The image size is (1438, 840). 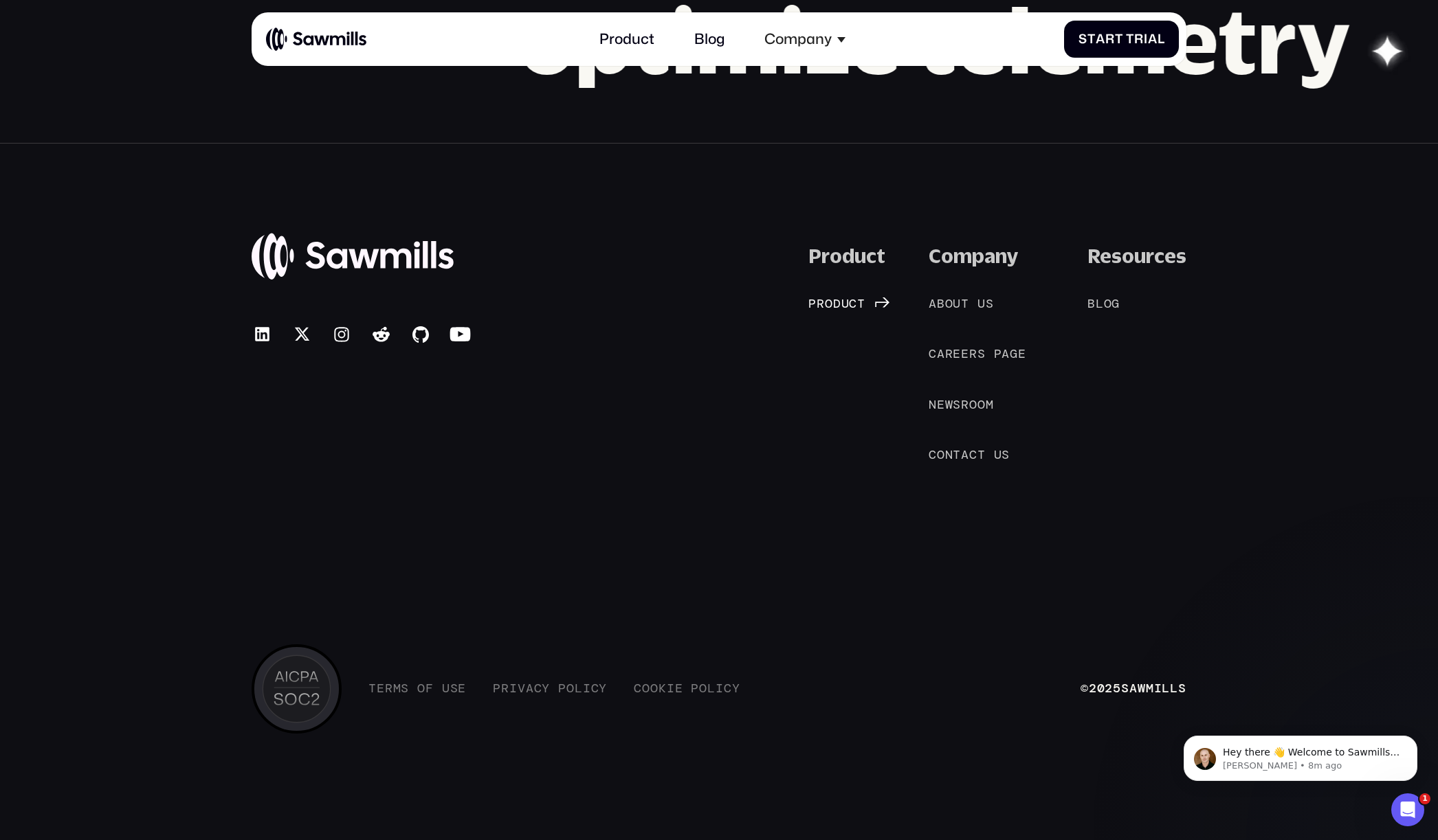 What do you see at coordinates (847, 257) in the screenshot?
I see `div: Product` at bounding box center [847, 257].